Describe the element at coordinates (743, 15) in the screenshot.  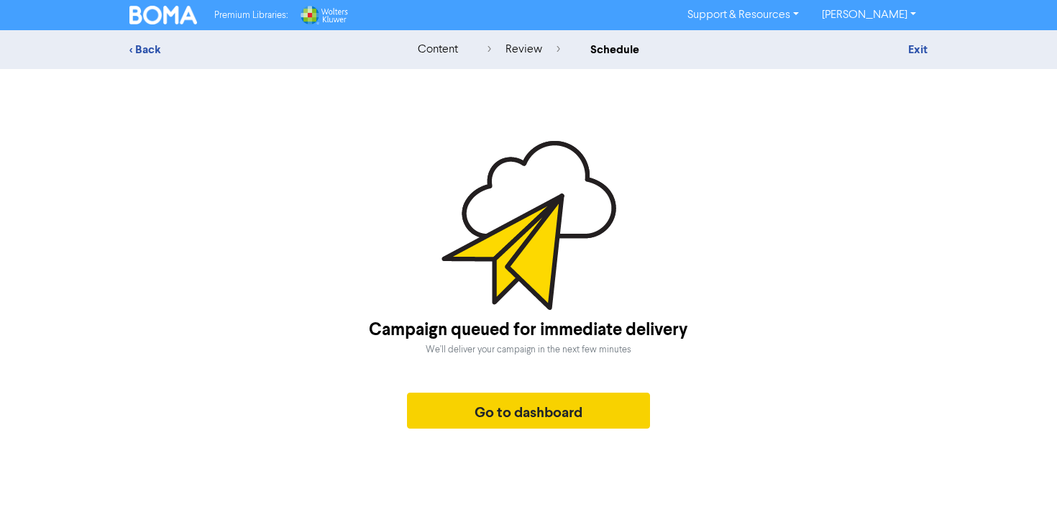
I see `a: Support & Resources` at that location.